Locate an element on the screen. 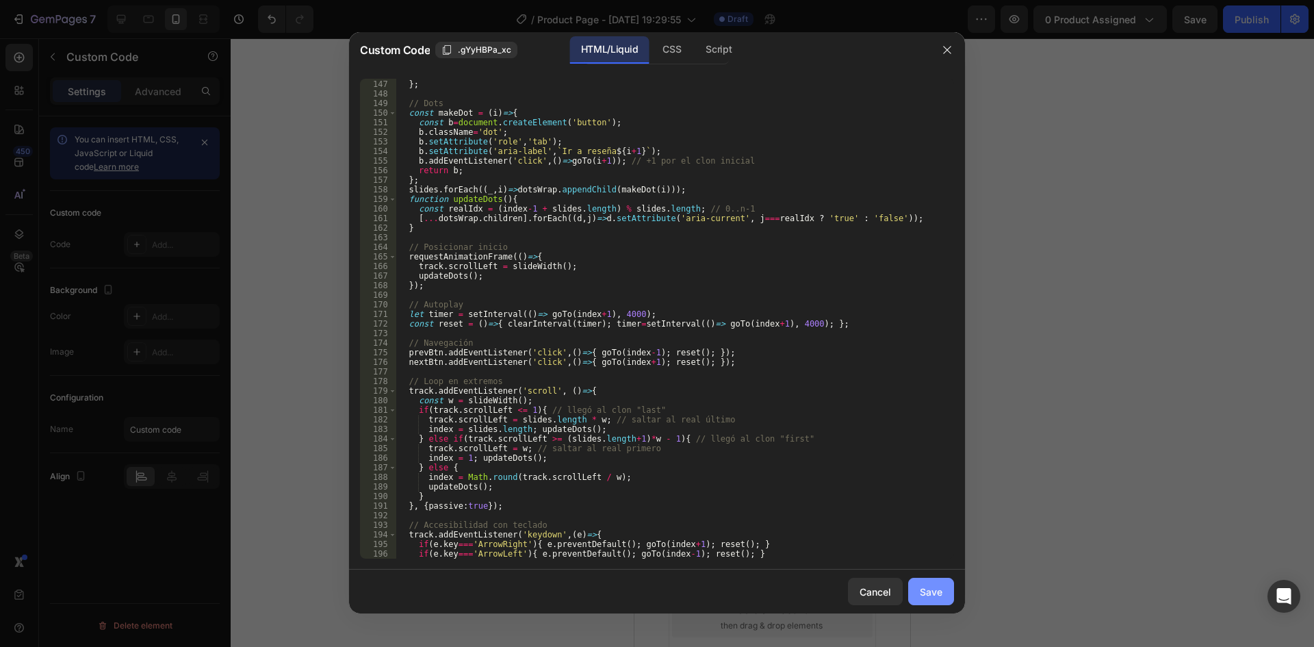 This screenshot has width=1314, height=647. div: 192 is located at coordinates (378, 515).